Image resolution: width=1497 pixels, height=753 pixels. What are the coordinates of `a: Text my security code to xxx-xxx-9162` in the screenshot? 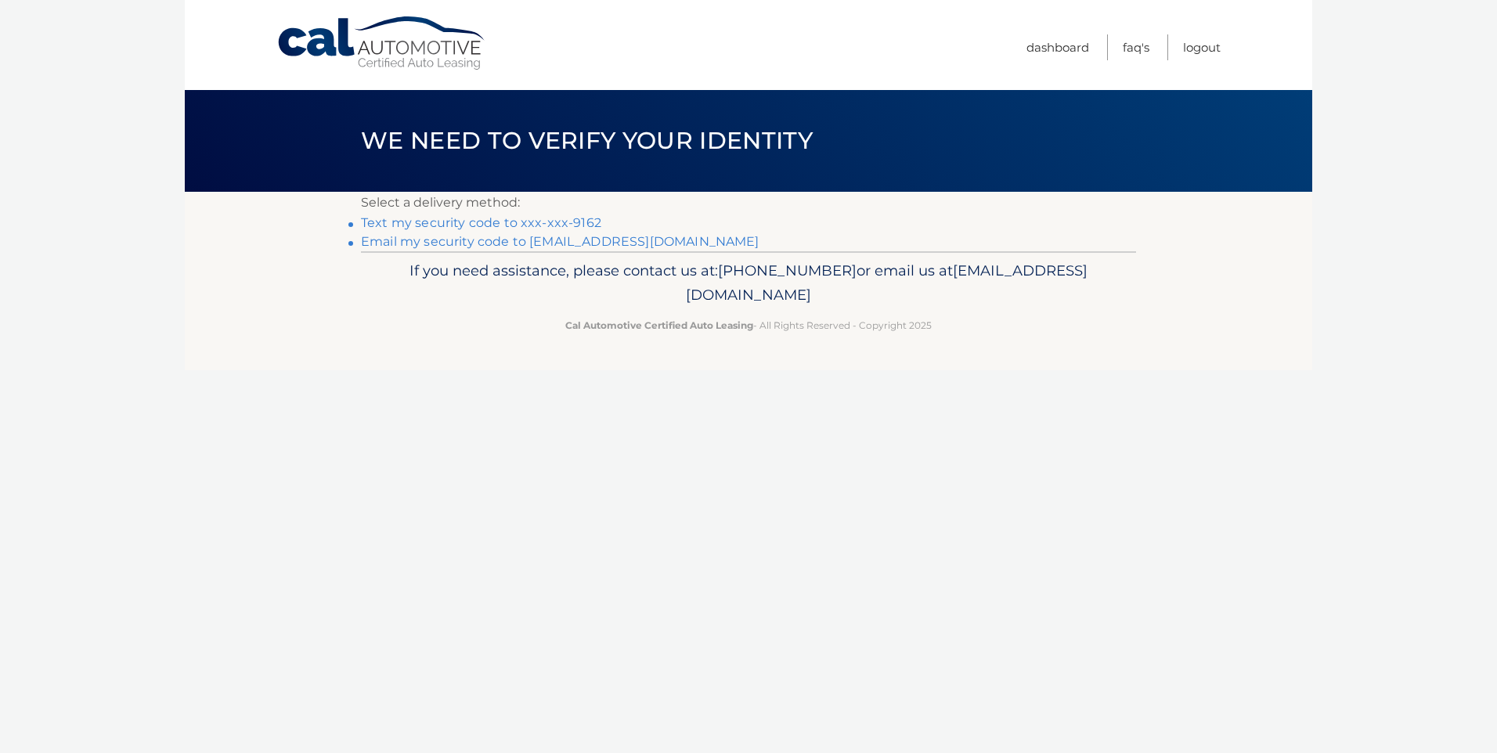 It's located at (481, 222).